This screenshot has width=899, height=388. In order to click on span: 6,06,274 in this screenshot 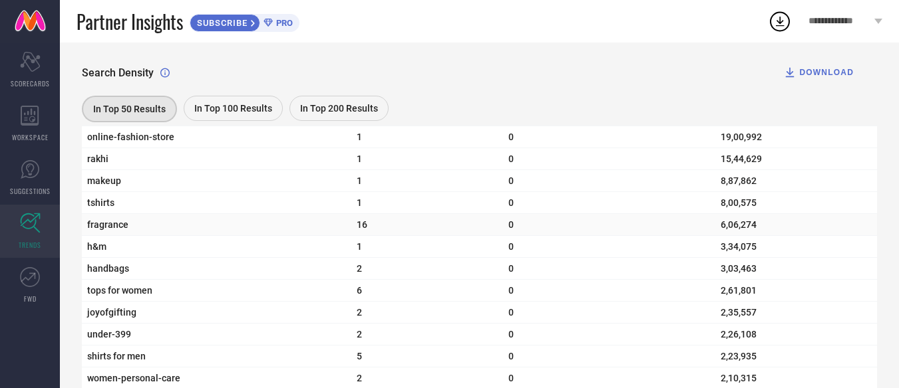, I will do `click(796, 225)`.